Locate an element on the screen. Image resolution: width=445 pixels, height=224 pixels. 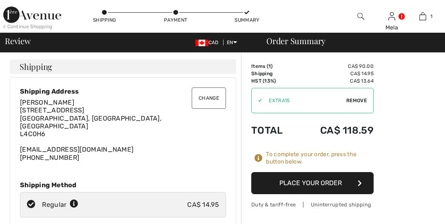
td: CA$ 118.59 is located at coordinates (335, 130).